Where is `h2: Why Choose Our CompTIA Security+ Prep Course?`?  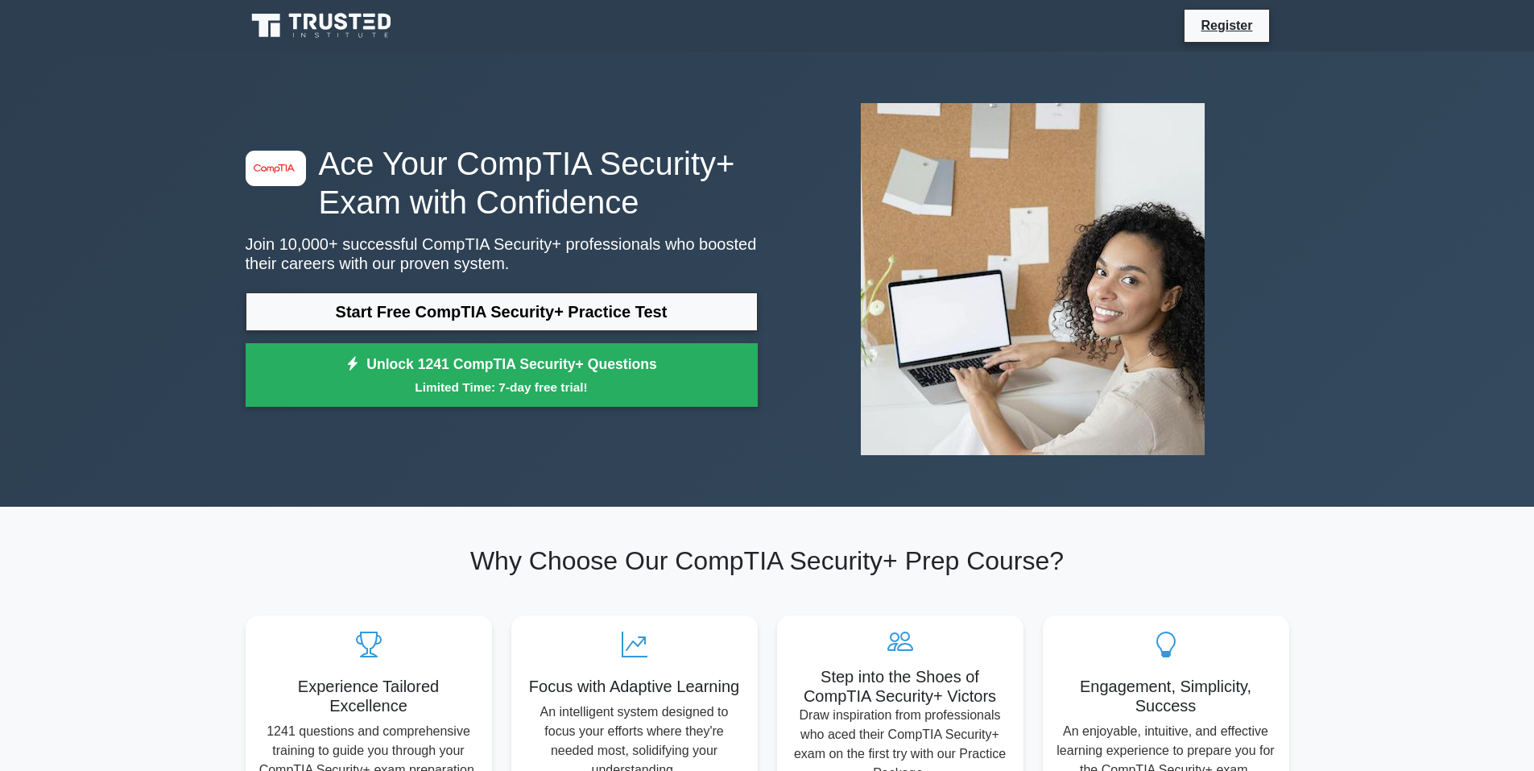 h2: Why Choose Our CompTIA Security+ Prep Course? is located at coordinates (768, 561).